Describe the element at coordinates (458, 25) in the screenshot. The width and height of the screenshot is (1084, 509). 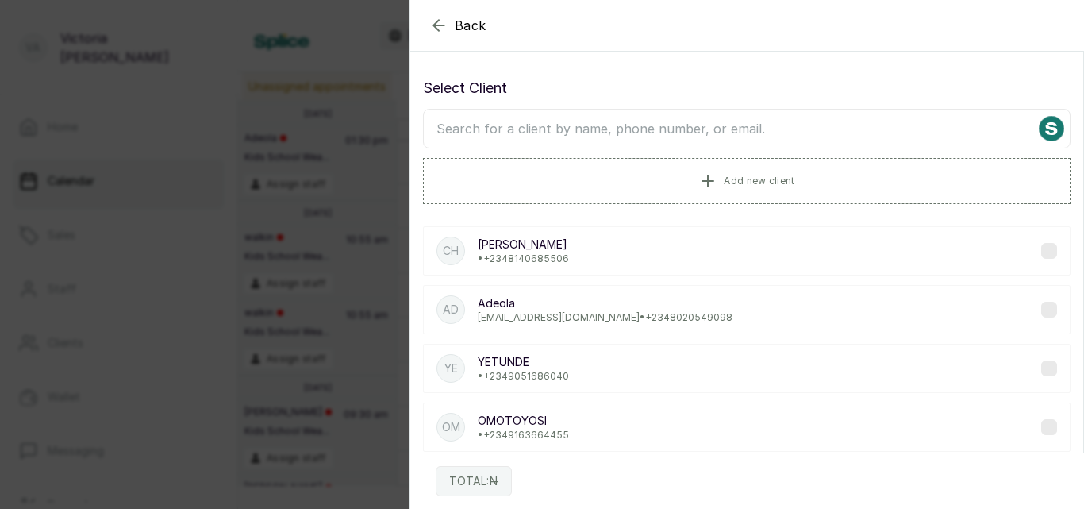
I see `button: Back` at that location.